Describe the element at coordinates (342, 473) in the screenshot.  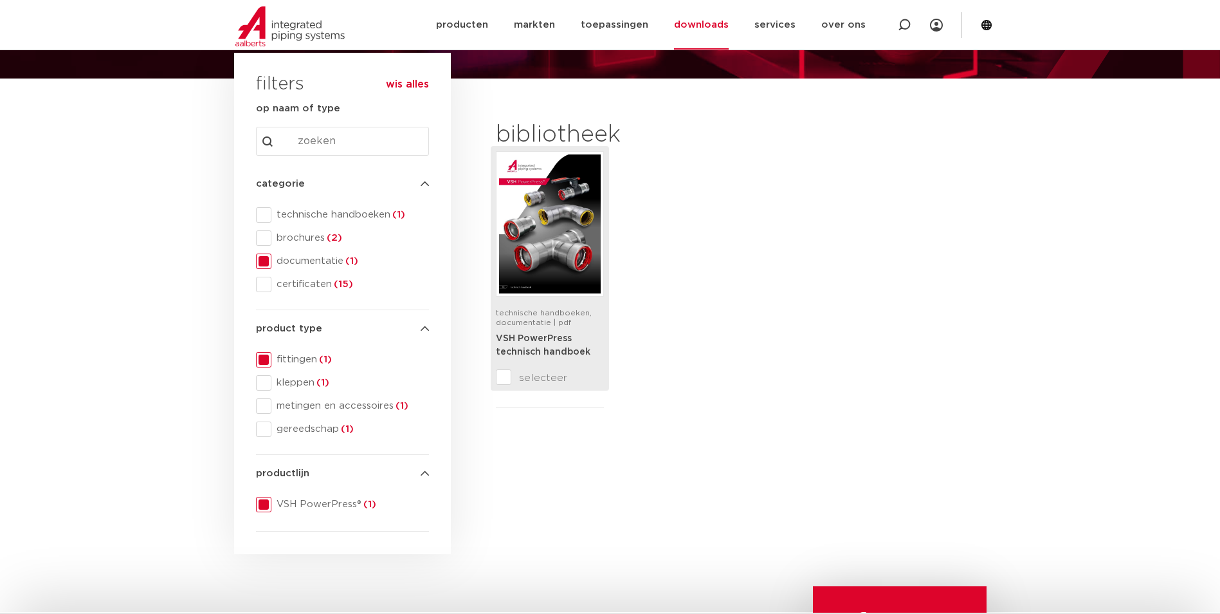
I see `h4: productlijn` at that location.